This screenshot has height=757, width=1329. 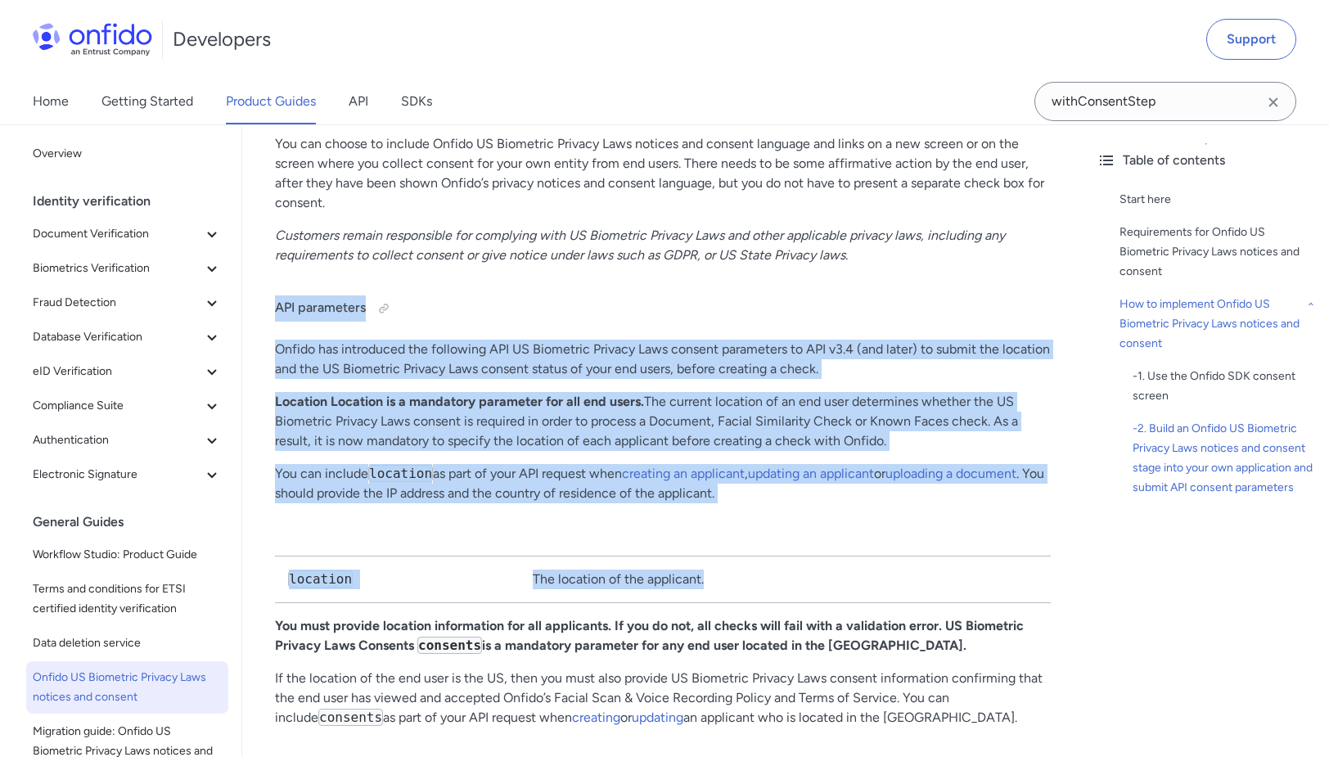 What do you see at coordinates (127, 643) in the screenshot?
I see `span: Data deletion service` at bounding box center [127, 643].